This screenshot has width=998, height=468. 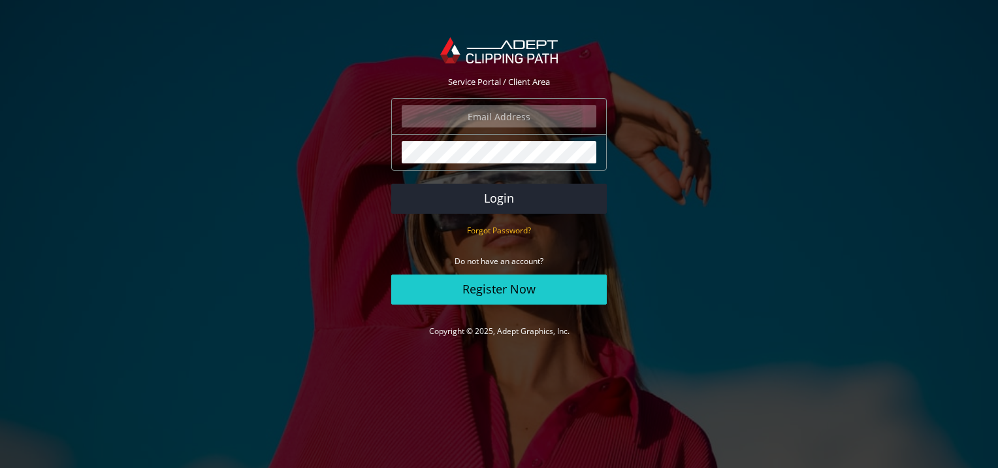 What do you see at coordinates (499, 230) in the screenshot?
I see `small: Forgot Password?` at bounding box center [499, 230].